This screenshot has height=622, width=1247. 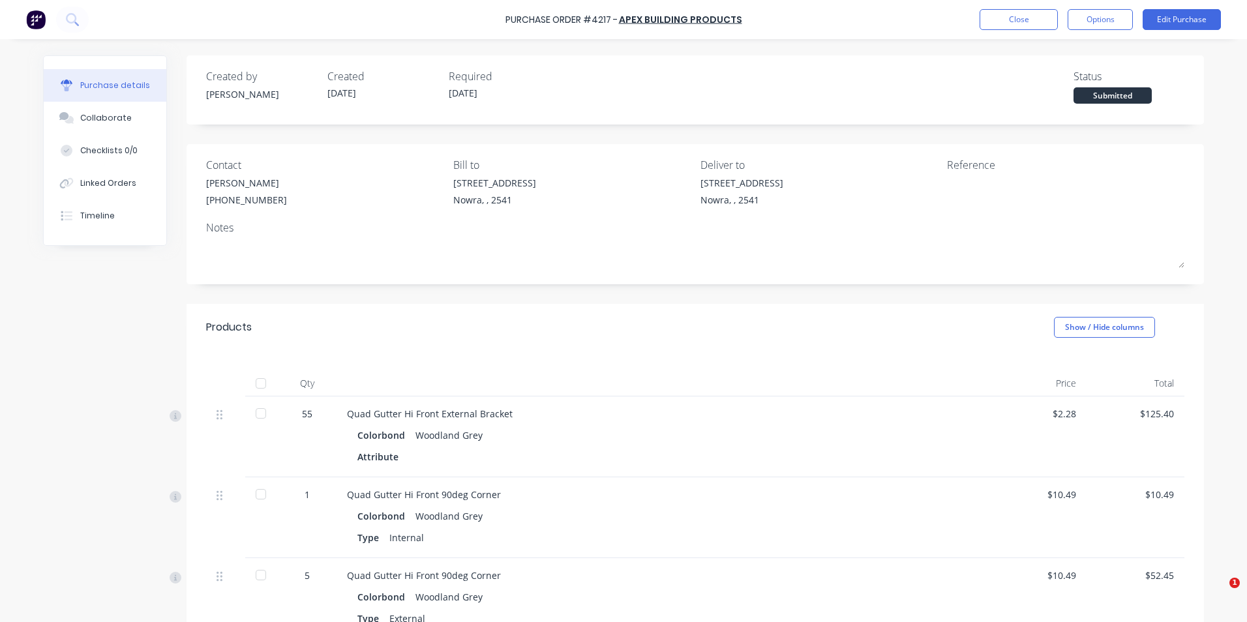 I want to click on div: Products, so click(x=229, y=327).